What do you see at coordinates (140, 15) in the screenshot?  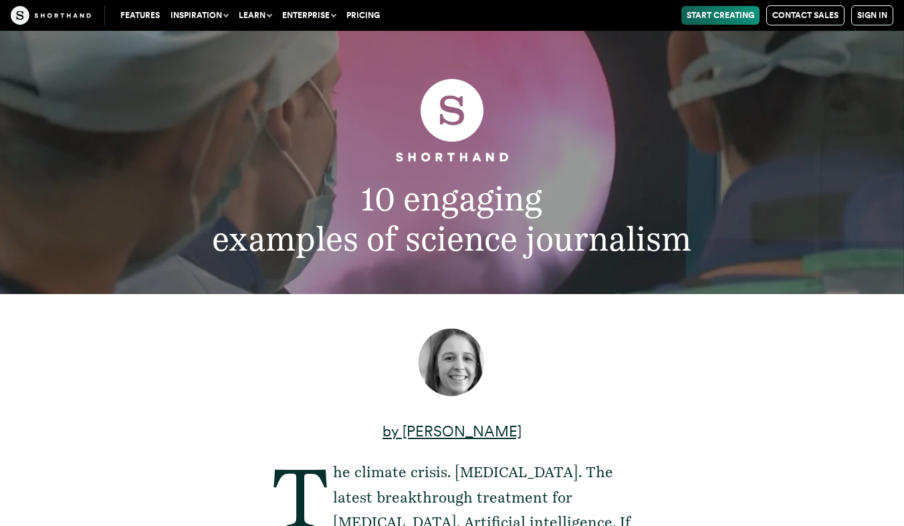 I see `a: Features` at bounding box center [140, 15].